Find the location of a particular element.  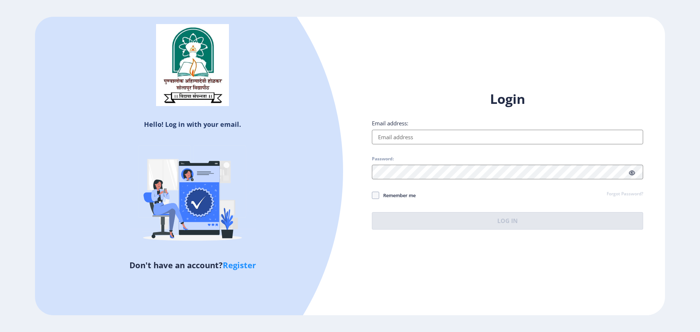

button: Log In is located at coordinates (507, 221).